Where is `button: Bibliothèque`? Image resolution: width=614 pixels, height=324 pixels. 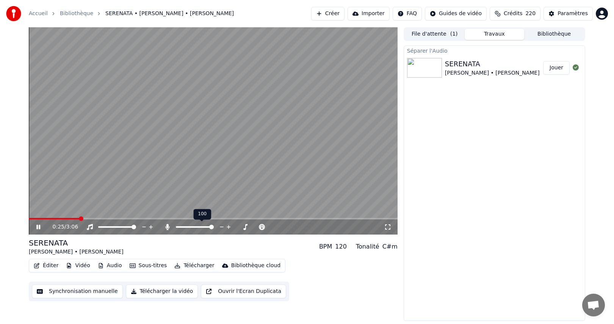
button: Bibliothèque is located at coordinates (554, 34).